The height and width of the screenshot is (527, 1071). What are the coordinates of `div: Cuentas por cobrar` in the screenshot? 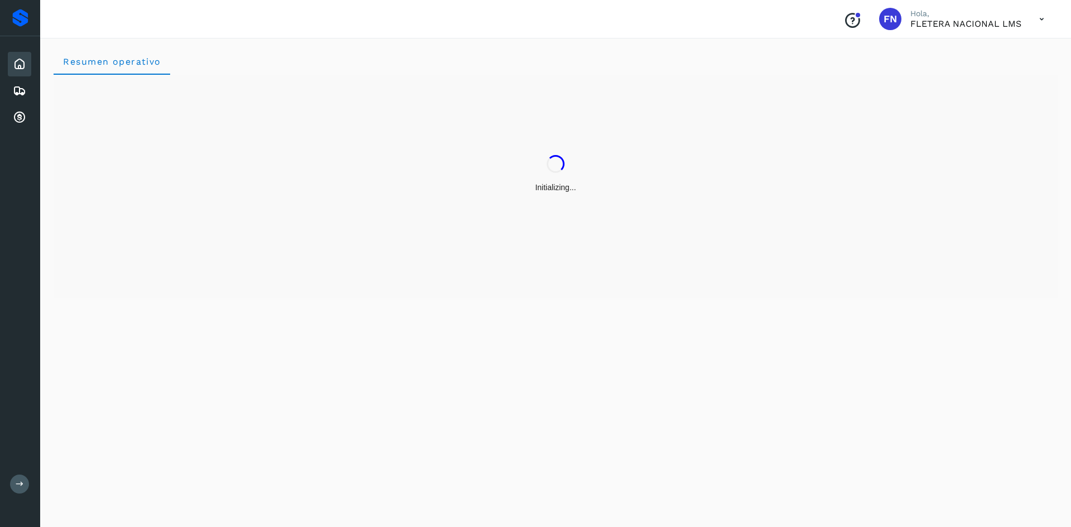 It's located at (20, 118).